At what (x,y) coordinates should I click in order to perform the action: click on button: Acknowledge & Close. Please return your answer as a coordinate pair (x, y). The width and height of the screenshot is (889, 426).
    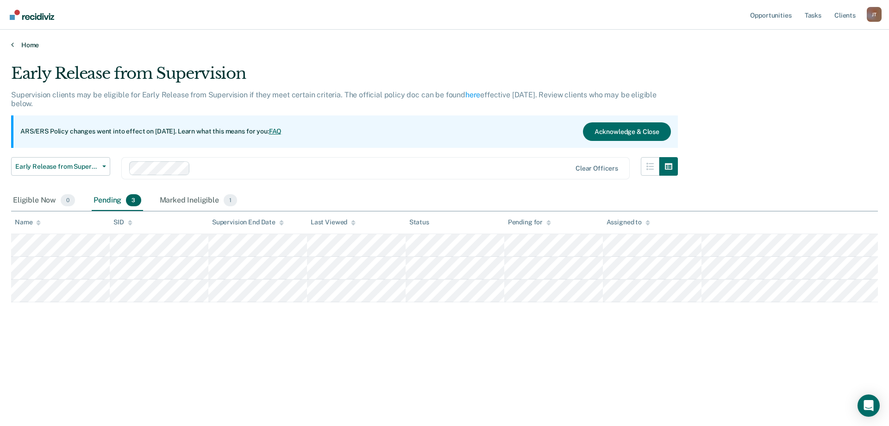
    Looking at the image, I should click on (627, 132).